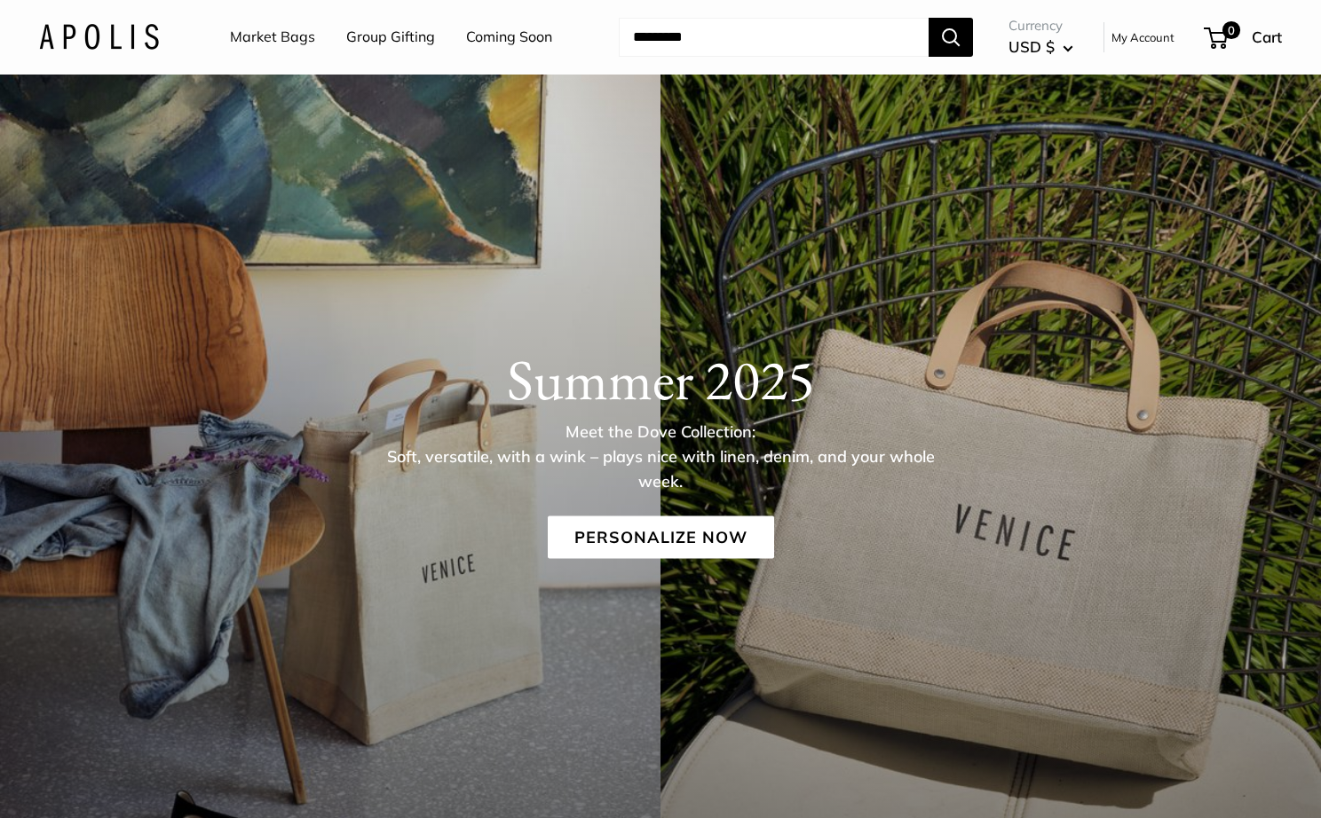 The width and height of the screenshot is (1321, 818). I want to click on span: Cart, so click(1267, 36).